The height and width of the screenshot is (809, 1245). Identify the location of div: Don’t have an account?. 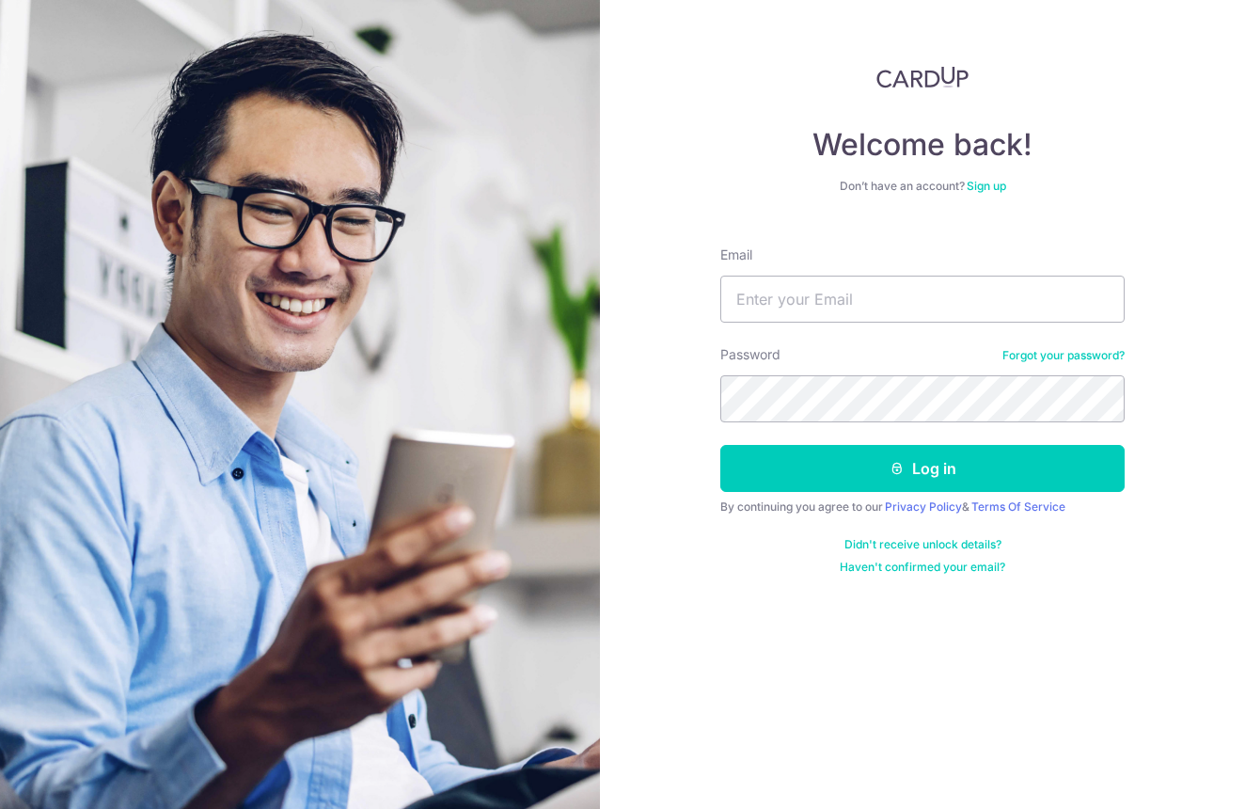
(922, 186).